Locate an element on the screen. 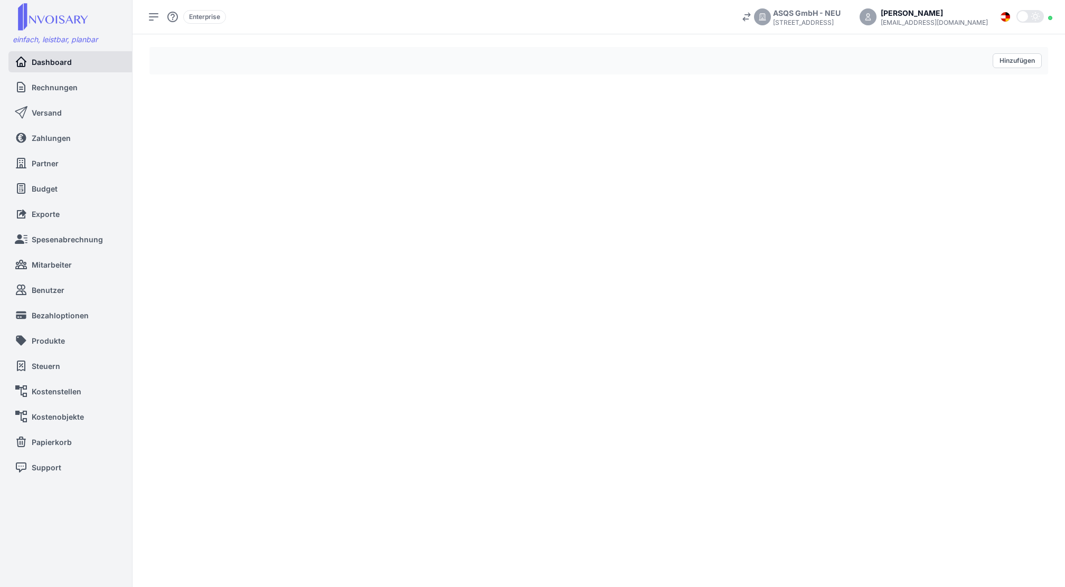  span: Produkte is located at coordinates (48, 340).